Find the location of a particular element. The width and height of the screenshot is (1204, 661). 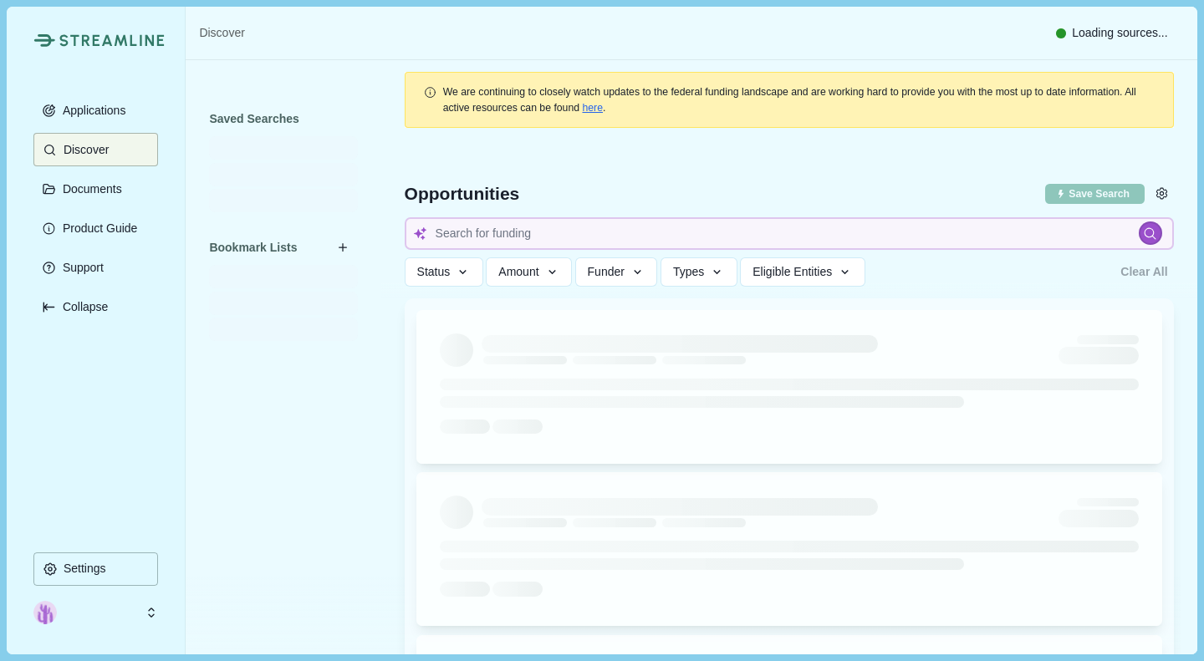

button: Product Guide is located at coordinates (95, 228).